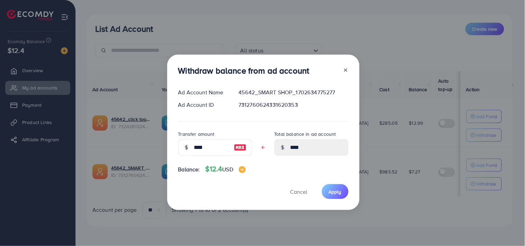 This screenshot has width=525, height=246. What do you see at coordinates (203, 92) in the screenshot?
I see `div: Ad Account Name` at bounding box center [203, 92].